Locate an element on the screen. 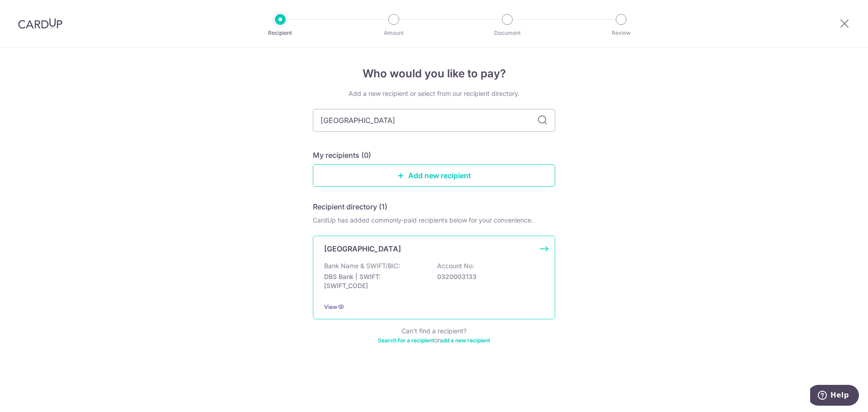 This screenshot has height=412, width=868. h5: Recipient directory (1) is located at coordinates (350, 207).